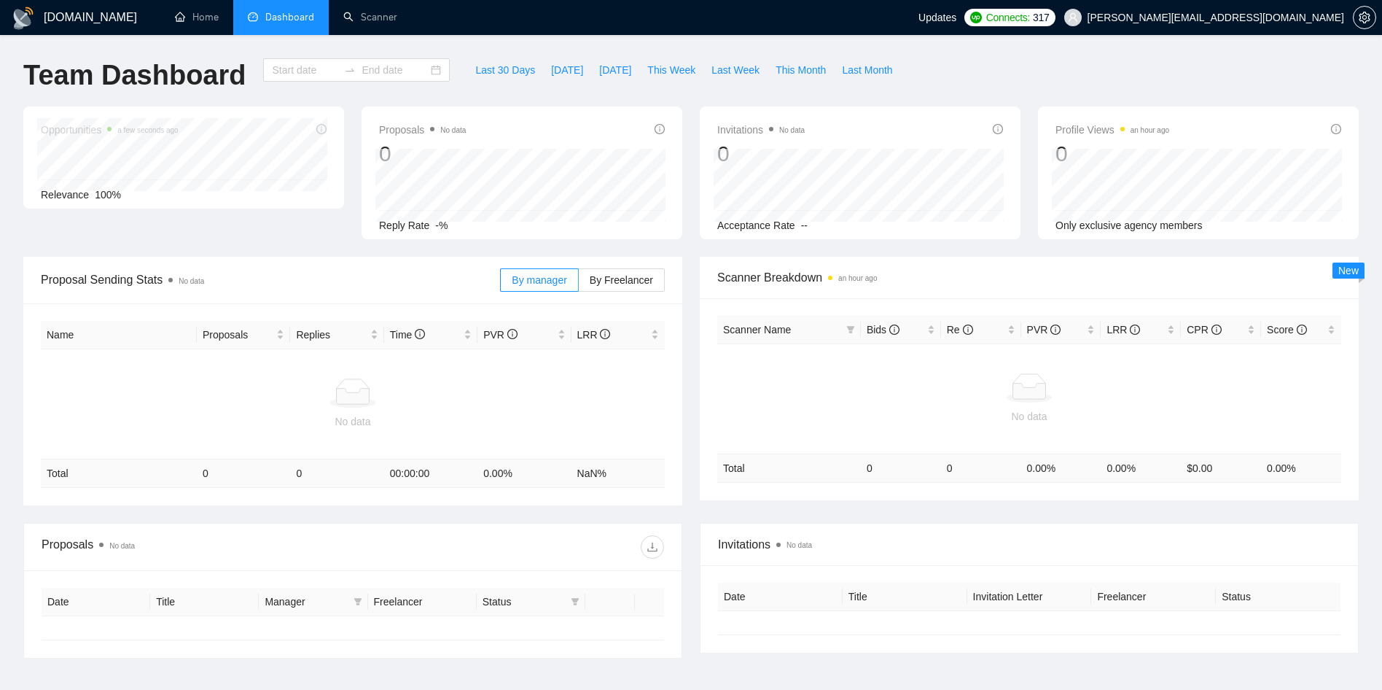  I want to click on button: setting, so click(1365, 17).